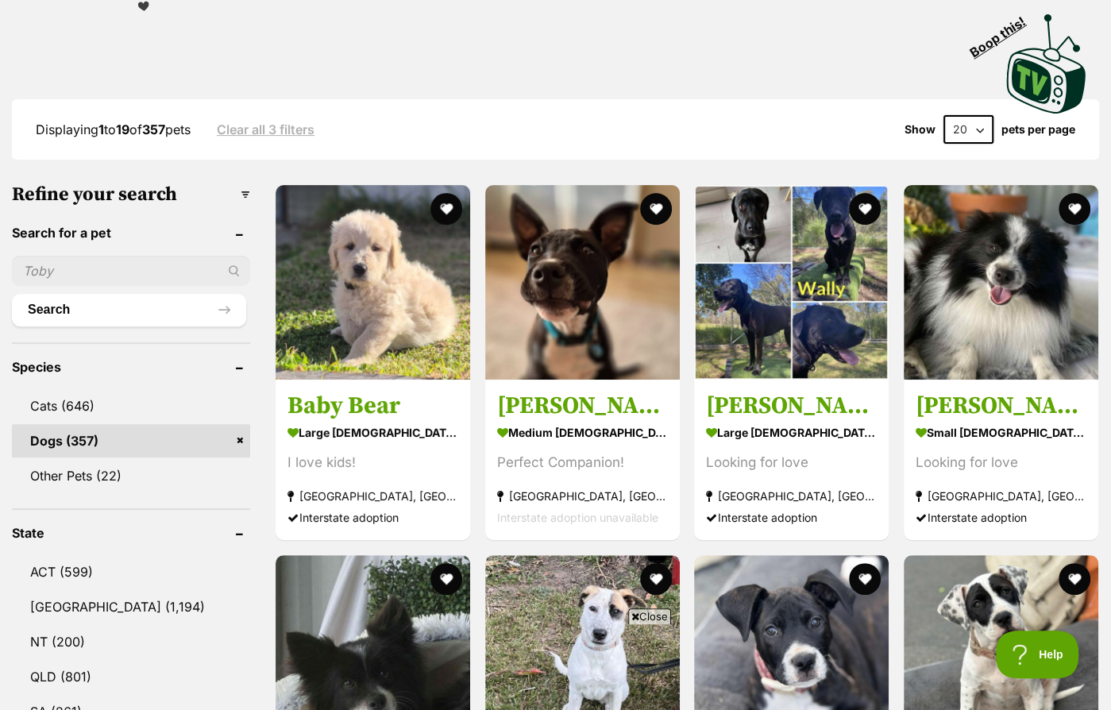 The image size is (1111, 710). Describe the element at coordinates (372, 282) in the screenshot. I see `img: Baby Bear - Maremma Sheepdog x Golden Retriever Dog` at that location.